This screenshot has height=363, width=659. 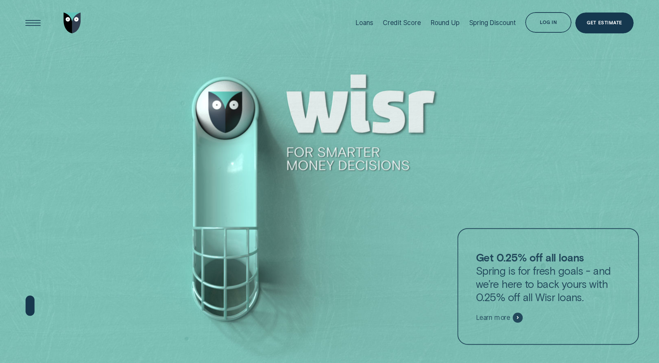 I want to click on div: Loans, so click(x=364, y=23).